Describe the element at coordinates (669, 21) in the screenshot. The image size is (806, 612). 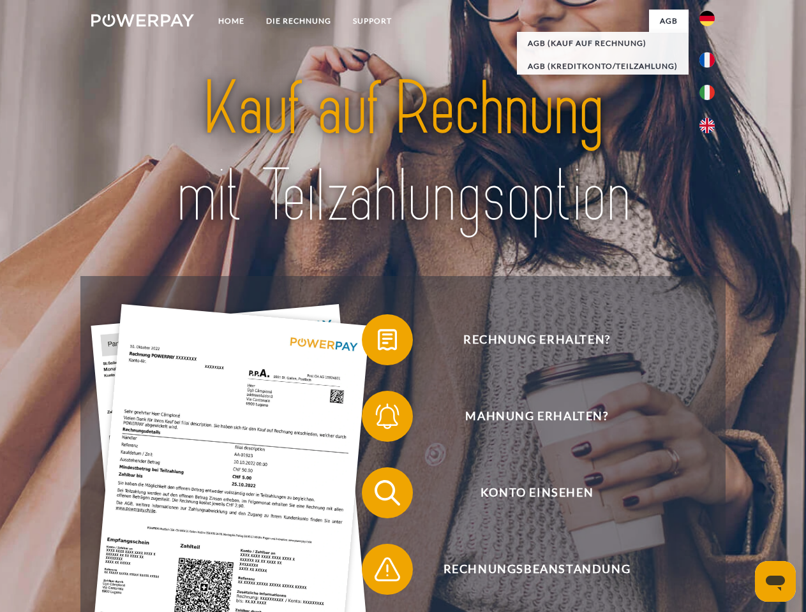
I see `a: agb` at that location.